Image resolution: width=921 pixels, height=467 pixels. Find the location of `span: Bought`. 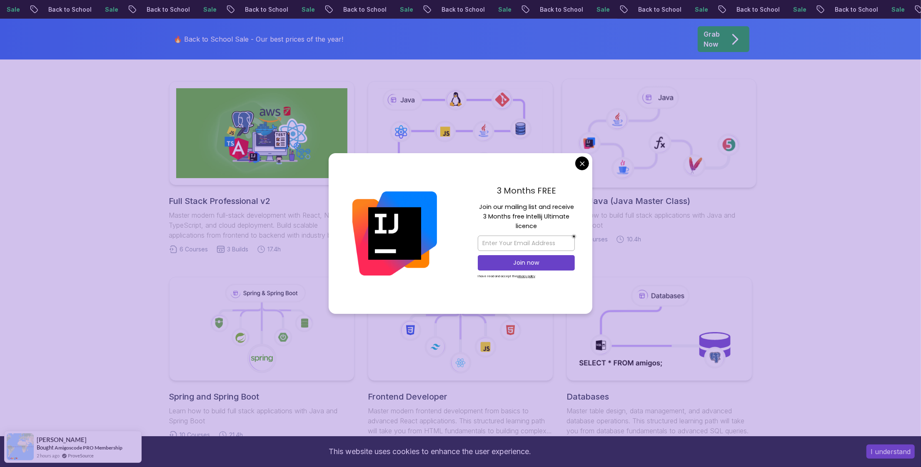

span: Bought is located at coordinates (45, 448).